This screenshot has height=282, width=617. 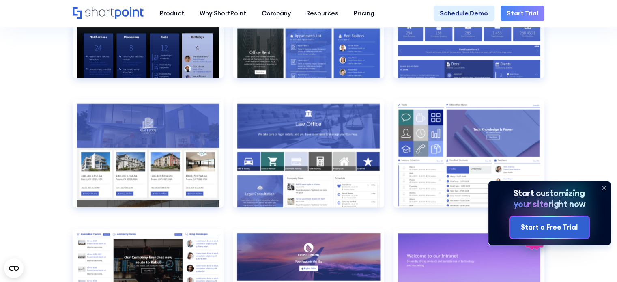 I want to click on a: Documents 3, so click(x=148, y=160).